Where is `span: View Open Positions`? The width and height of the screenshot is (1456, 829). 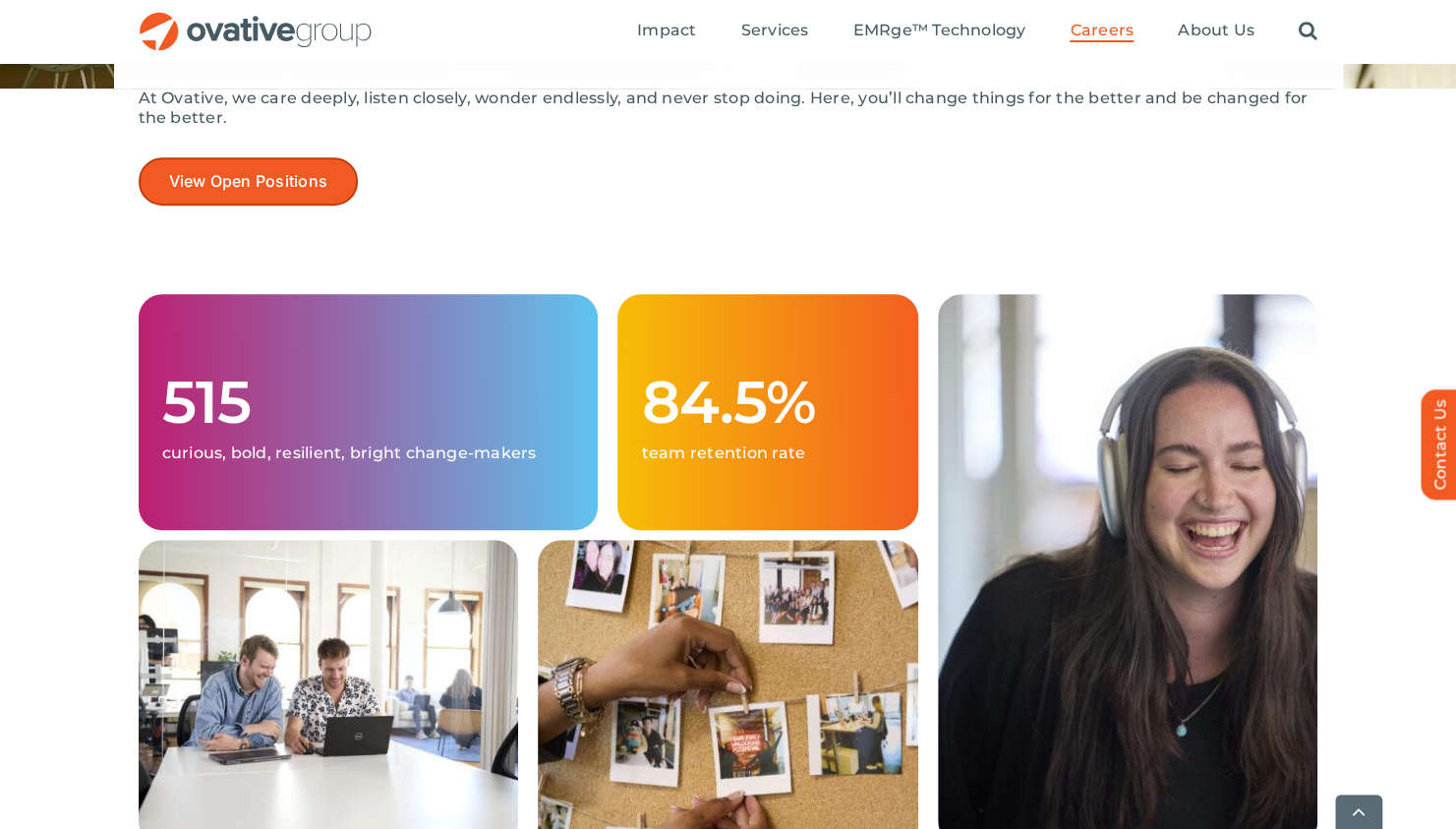
span: View Open Positions is located at coordinates (249, 181).